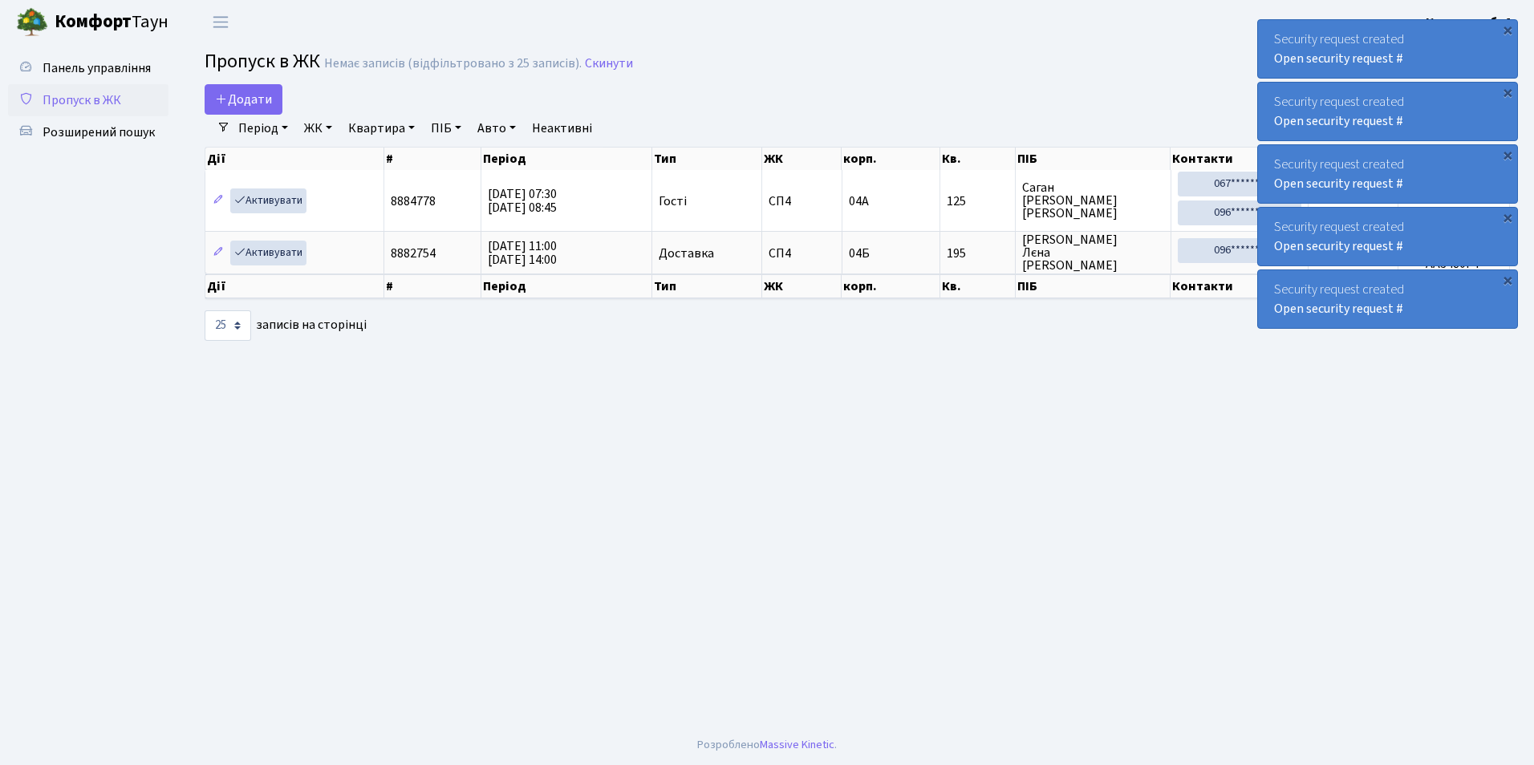 Image resolution: width=1534 pixels, height=765 pixels. Describe the element at coordinates (977, 201) in the screenshot. I see `span: 125` at that location.